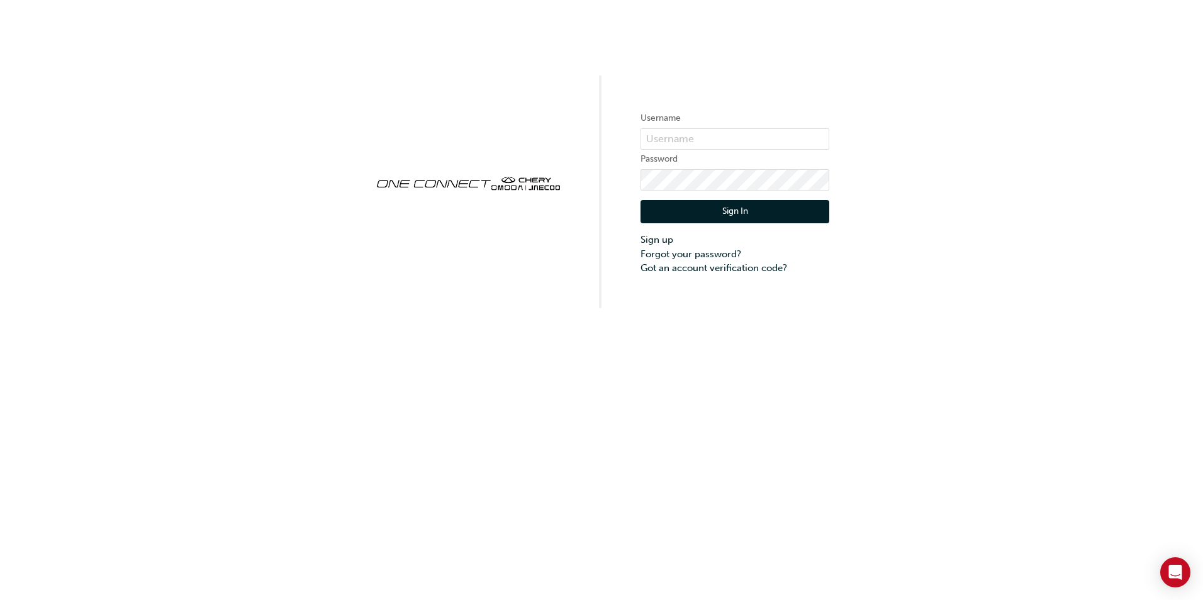  What do you see at coordinates (735, 118) in the screenshot?
I see `label: Username` at bounding box center [735, 118].